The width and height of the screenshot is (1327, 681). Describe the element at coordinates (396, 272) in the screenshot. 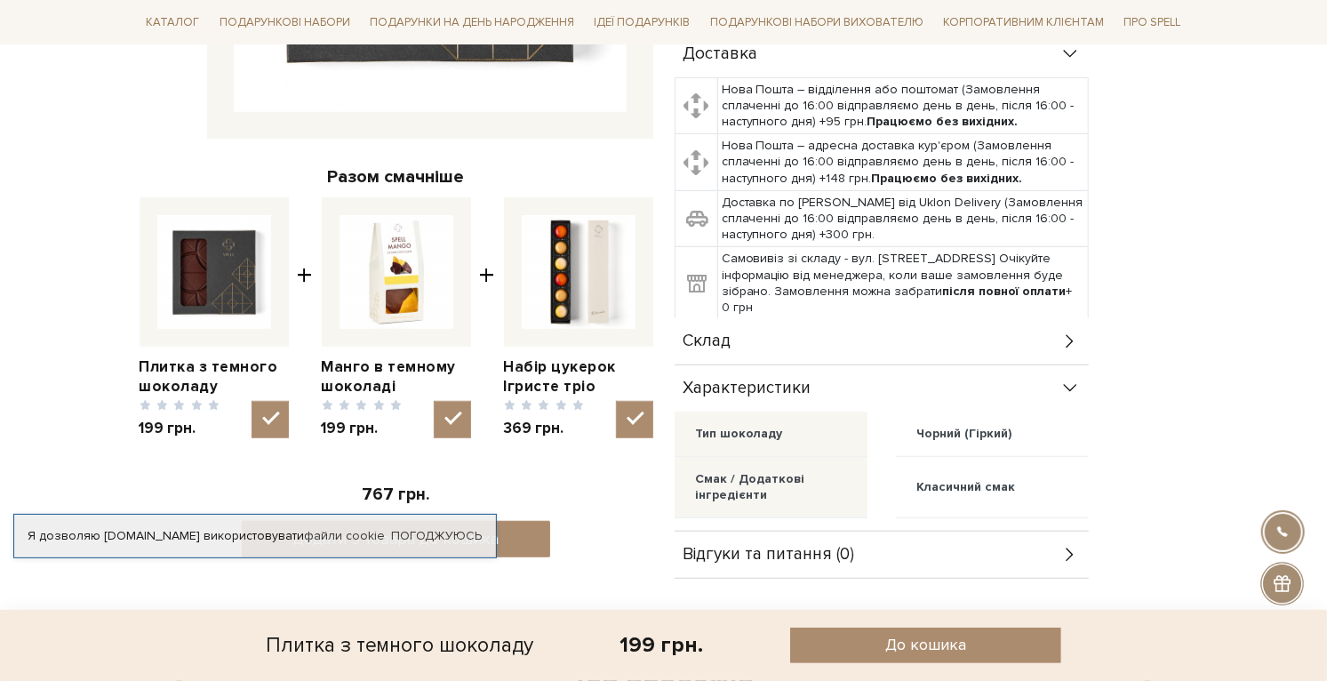

I see `img: Манго в темному шоколаді` at that location.